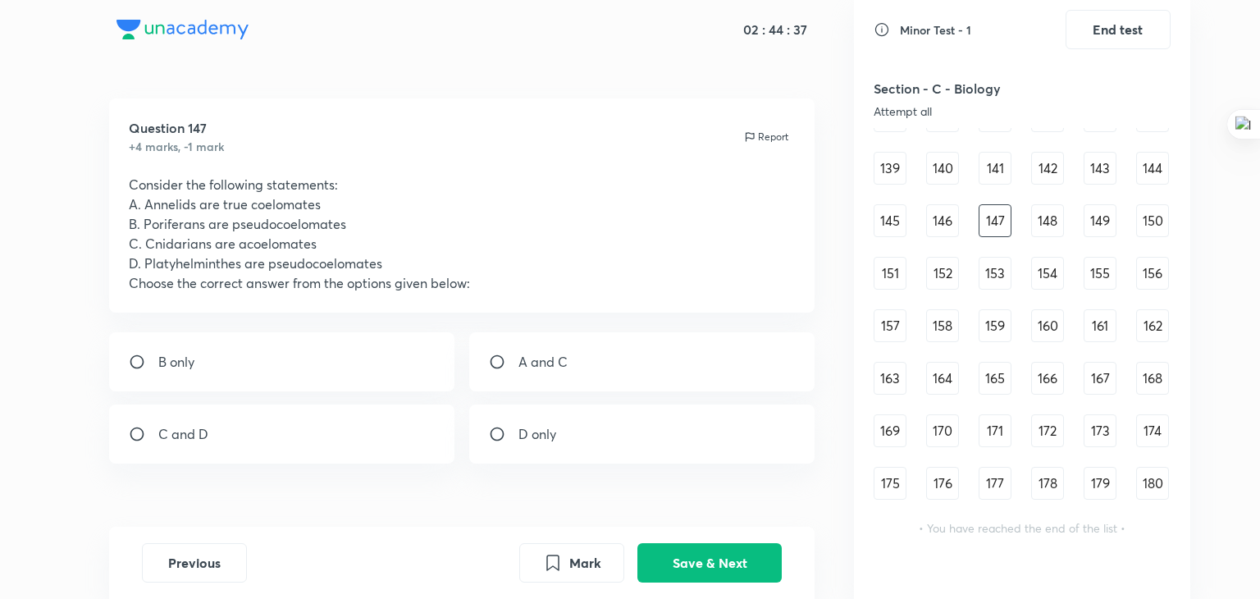 This screenshot has height=599, width=1260. I want to click on h5: 37, so click(798, 30).